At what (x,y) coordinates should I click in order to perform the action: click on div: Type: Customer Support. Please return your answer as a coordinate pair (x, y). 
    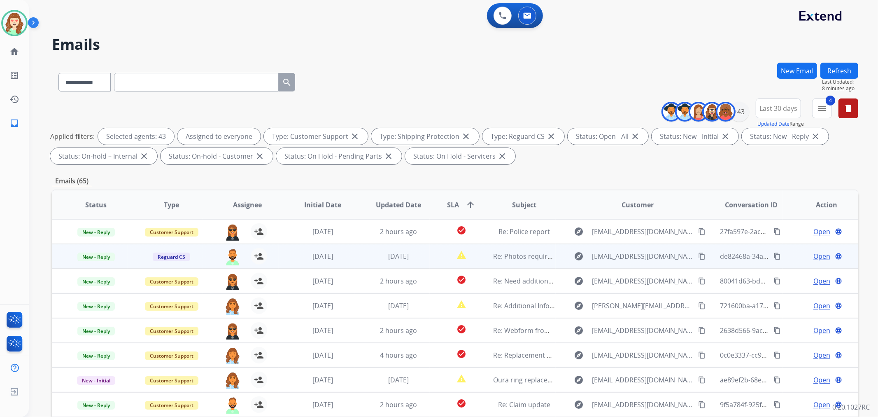
    Looking at the image, I should click on (316, 136).